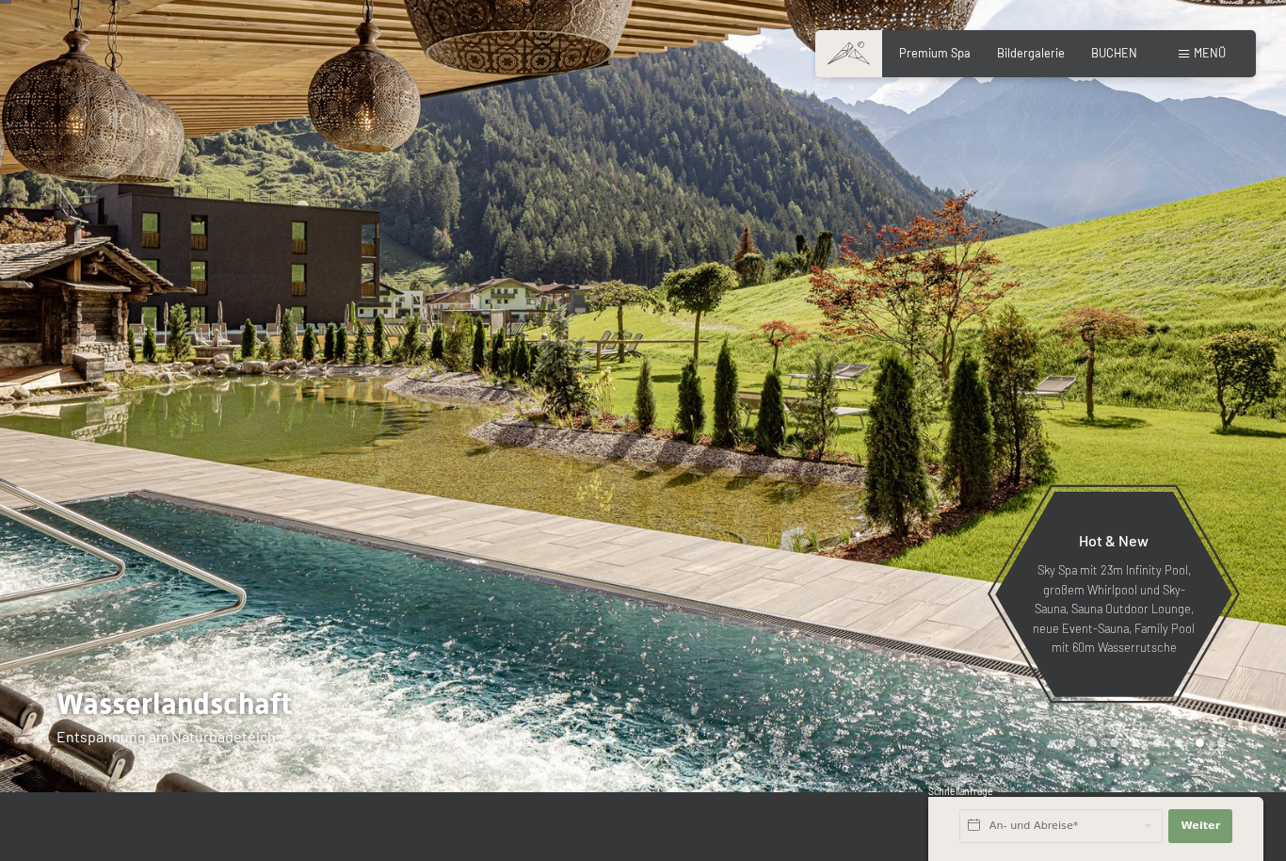 The height and width of the screenshot is (861, 1286). Describe the element at coordinates (1114, 742) in the screenshot. I see `div: Carousel Page 3` at that location.